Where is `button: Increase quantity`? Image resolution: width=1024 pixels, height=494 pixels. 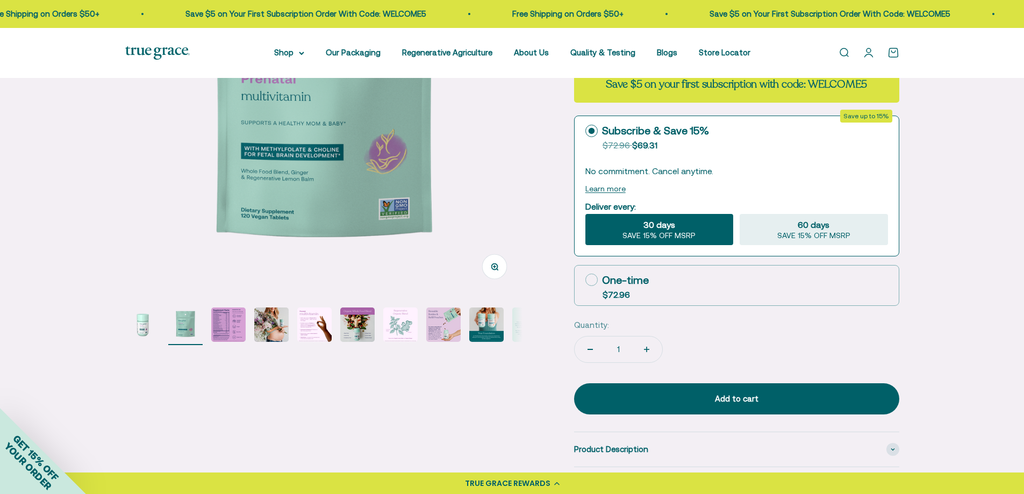
button: Increase quantity is located at coordinates (647, 349).